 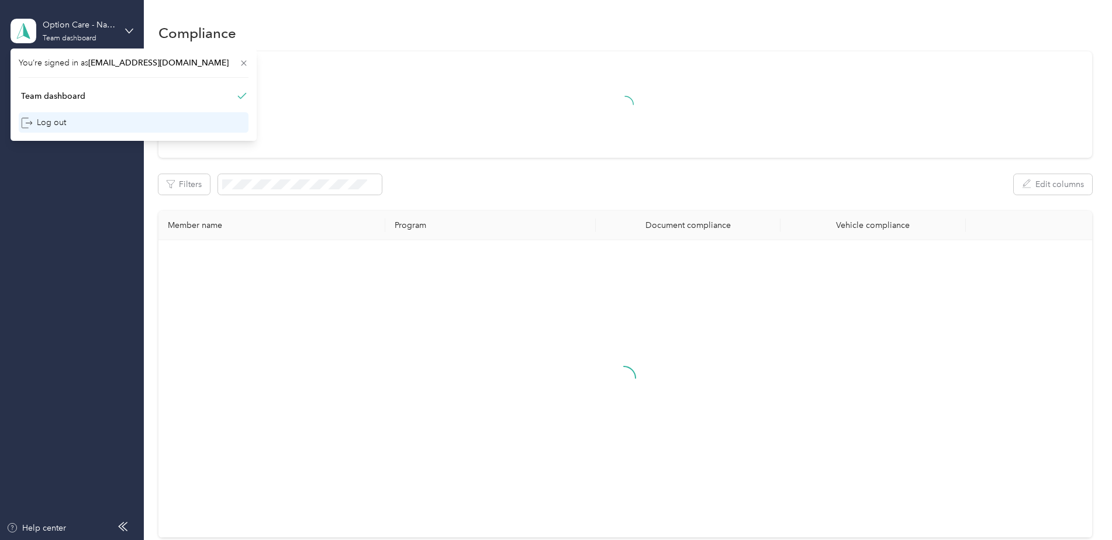 What do you see at coordinates (43, 122) in the screenshot?
I see `div: Log out` at bounding box center [43, 122].